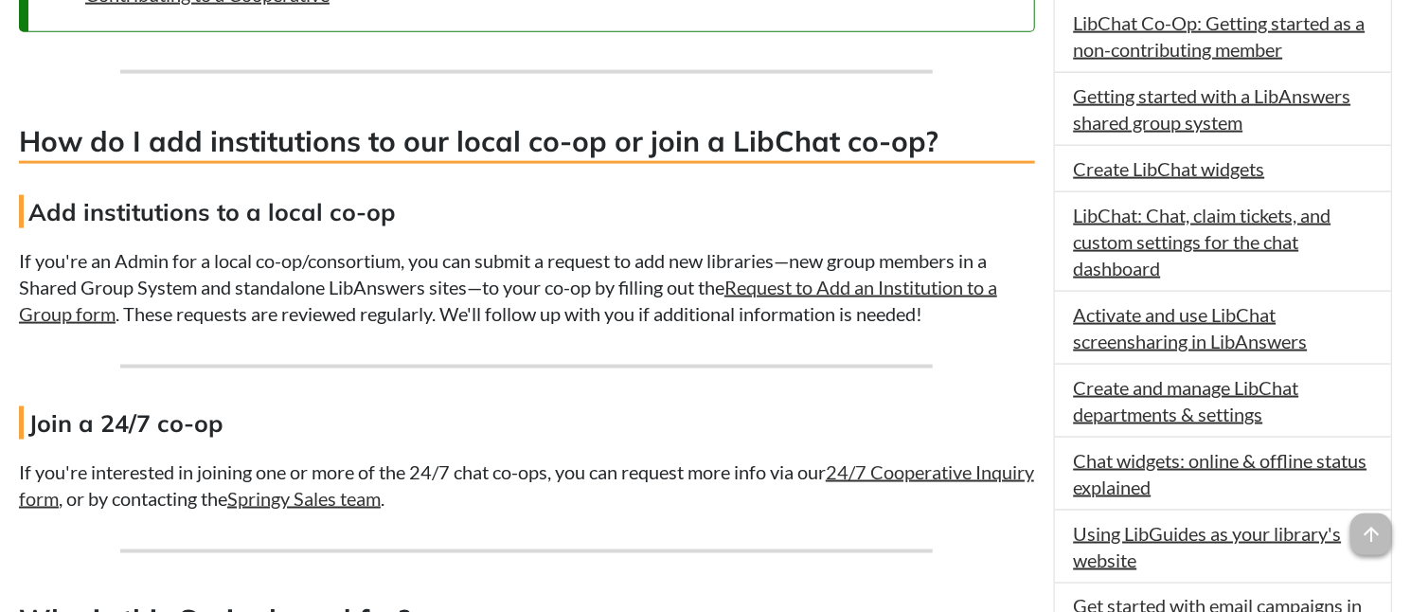  I want to click on a: Create LibChat widgets, so click(1170, 169).